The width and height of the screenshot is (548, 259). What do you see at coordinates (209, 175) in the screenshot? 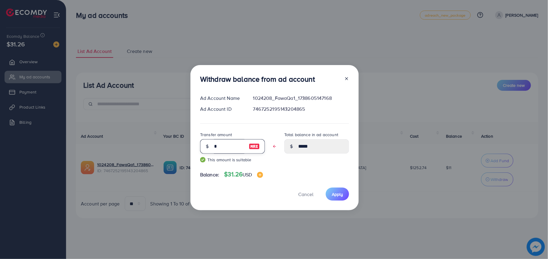
I see `span: Balance:` at bounding box center [209, 175].